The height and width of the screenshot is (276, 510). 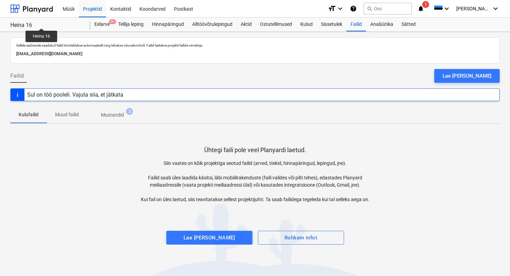 What do you see at coordinates (409, 24) in the screenshot?
I see `a: Sätted` at bounding box center [409, 24].